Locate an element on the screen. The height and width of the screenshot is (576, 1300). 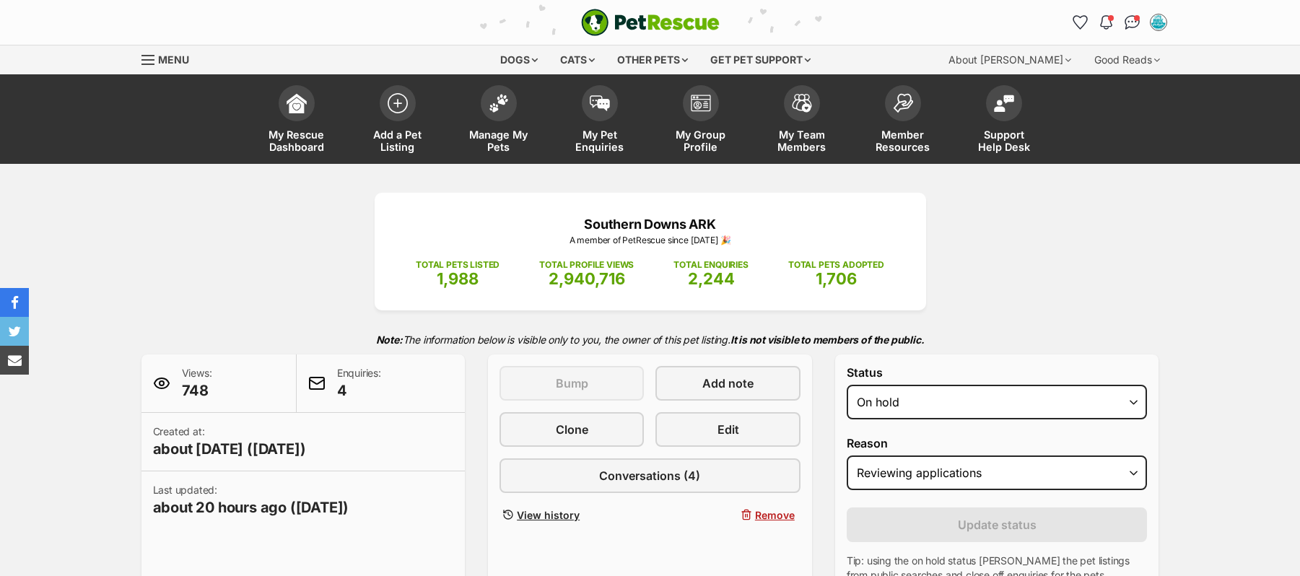
a: Support Help Desk is located at coordinates (1004, 121).